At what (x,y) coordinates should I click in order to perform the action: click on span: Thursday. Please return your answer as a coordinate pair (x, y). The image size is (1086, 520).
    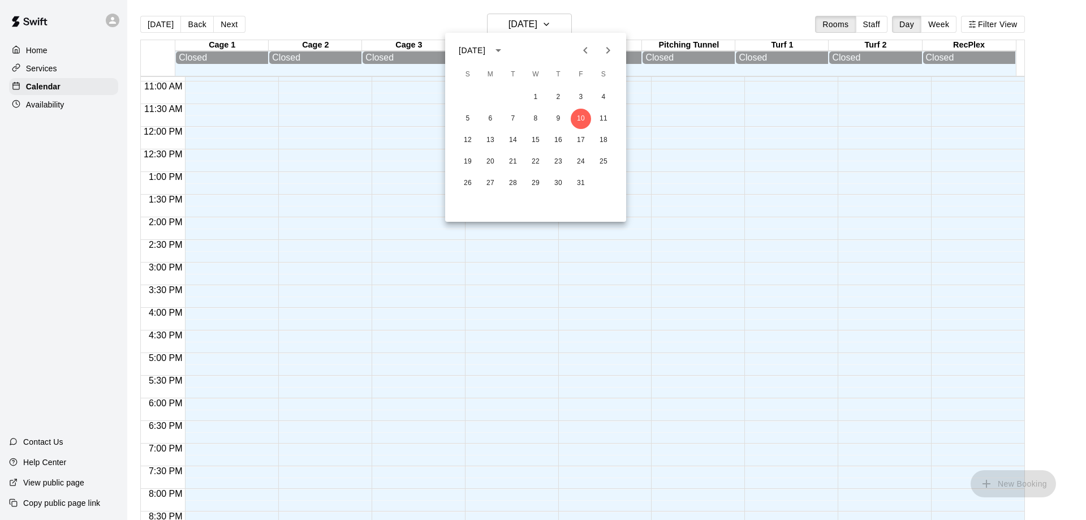
    Looking at the image, I should click on (558, 75).